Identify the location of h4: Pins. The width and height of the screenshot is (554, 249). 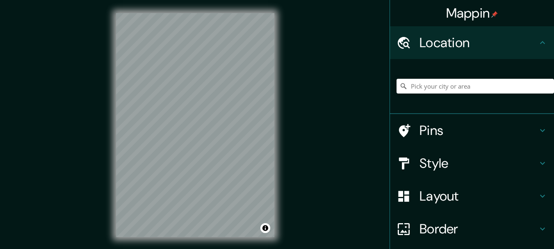
(479, 130).